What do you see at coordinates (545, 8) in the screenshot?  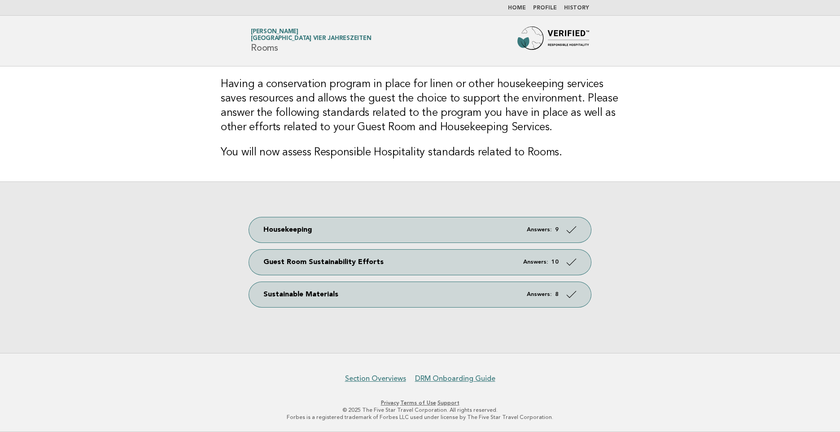 I see `a: Profile` at bounding box center [545, 8].